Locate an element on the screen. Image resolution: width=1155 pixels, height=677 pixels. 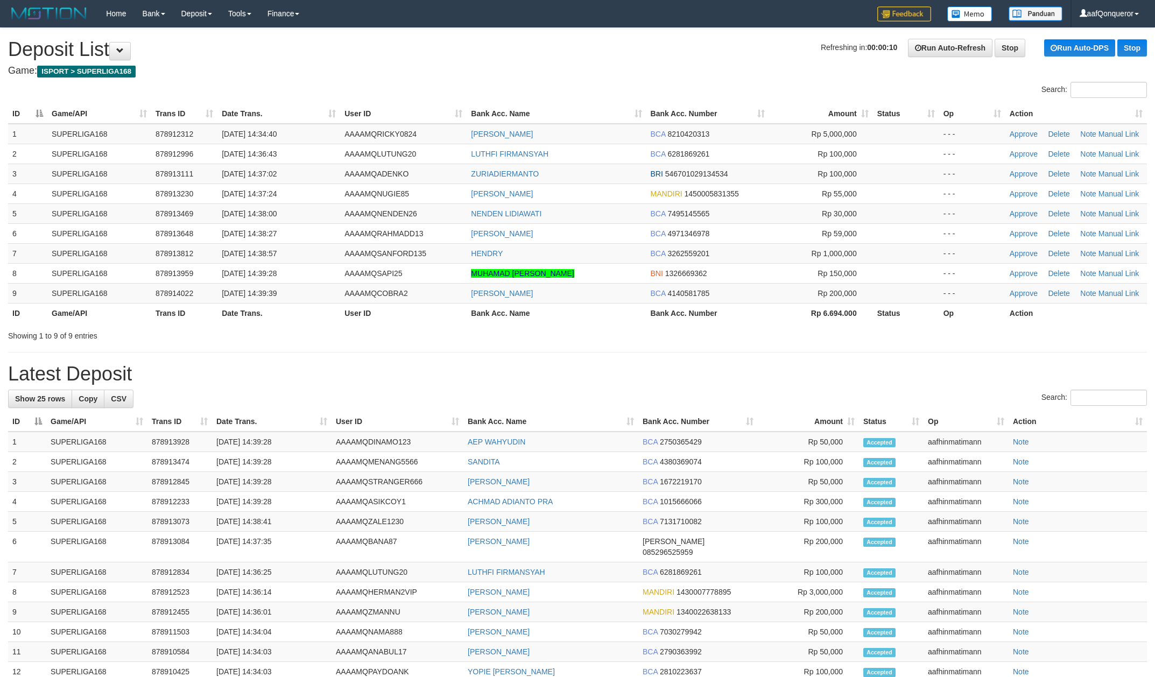
h1: Latest Deposit is located at coordinates (577, 374).